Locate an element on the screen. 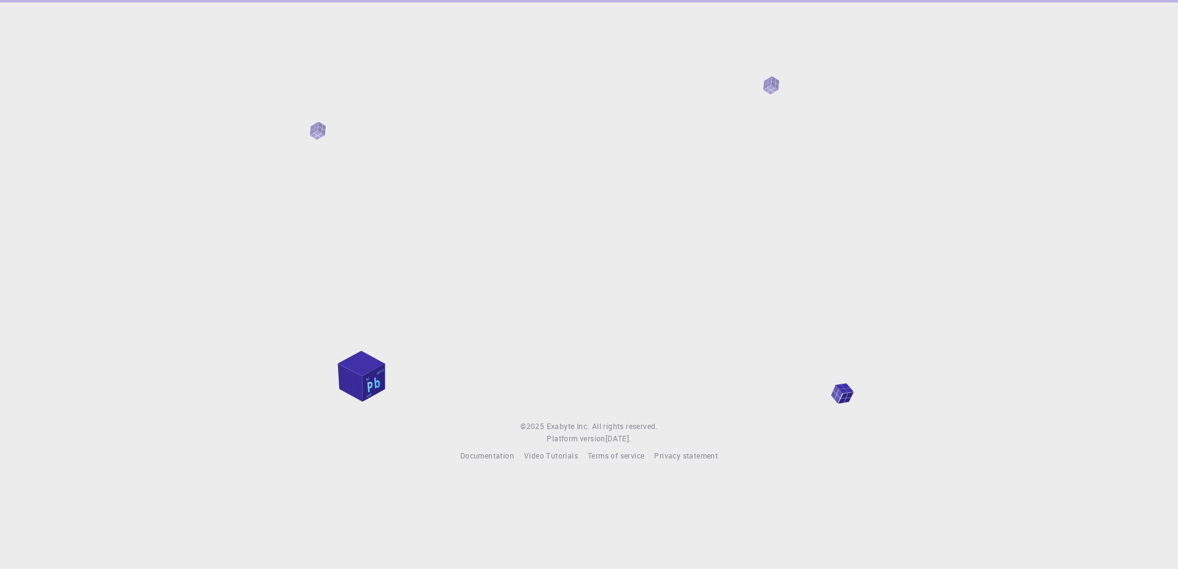 The width and height of the screenshot is (1178, 569). span: Platform version is located at coordinates (576, 439).